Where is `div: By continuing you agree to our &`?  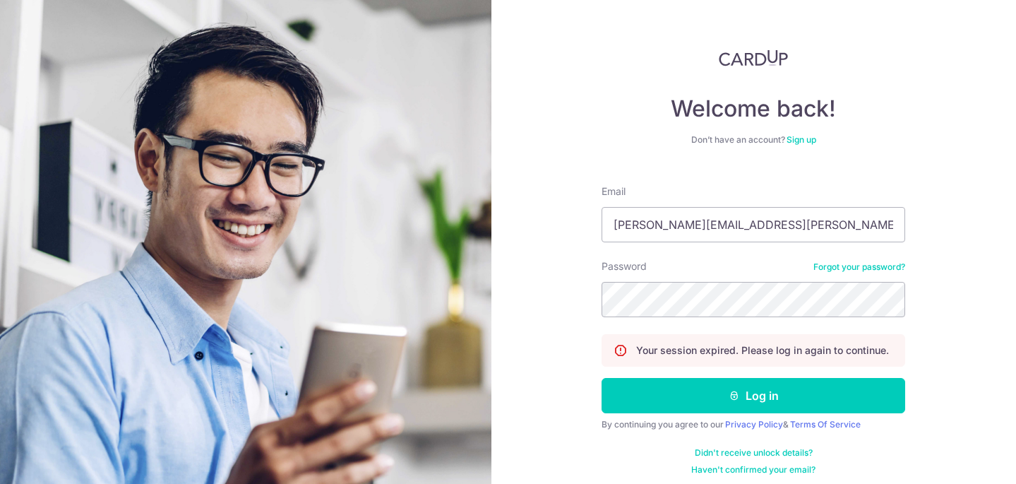 div: By continuing you agree to our & is located at coordinates (753, 424).